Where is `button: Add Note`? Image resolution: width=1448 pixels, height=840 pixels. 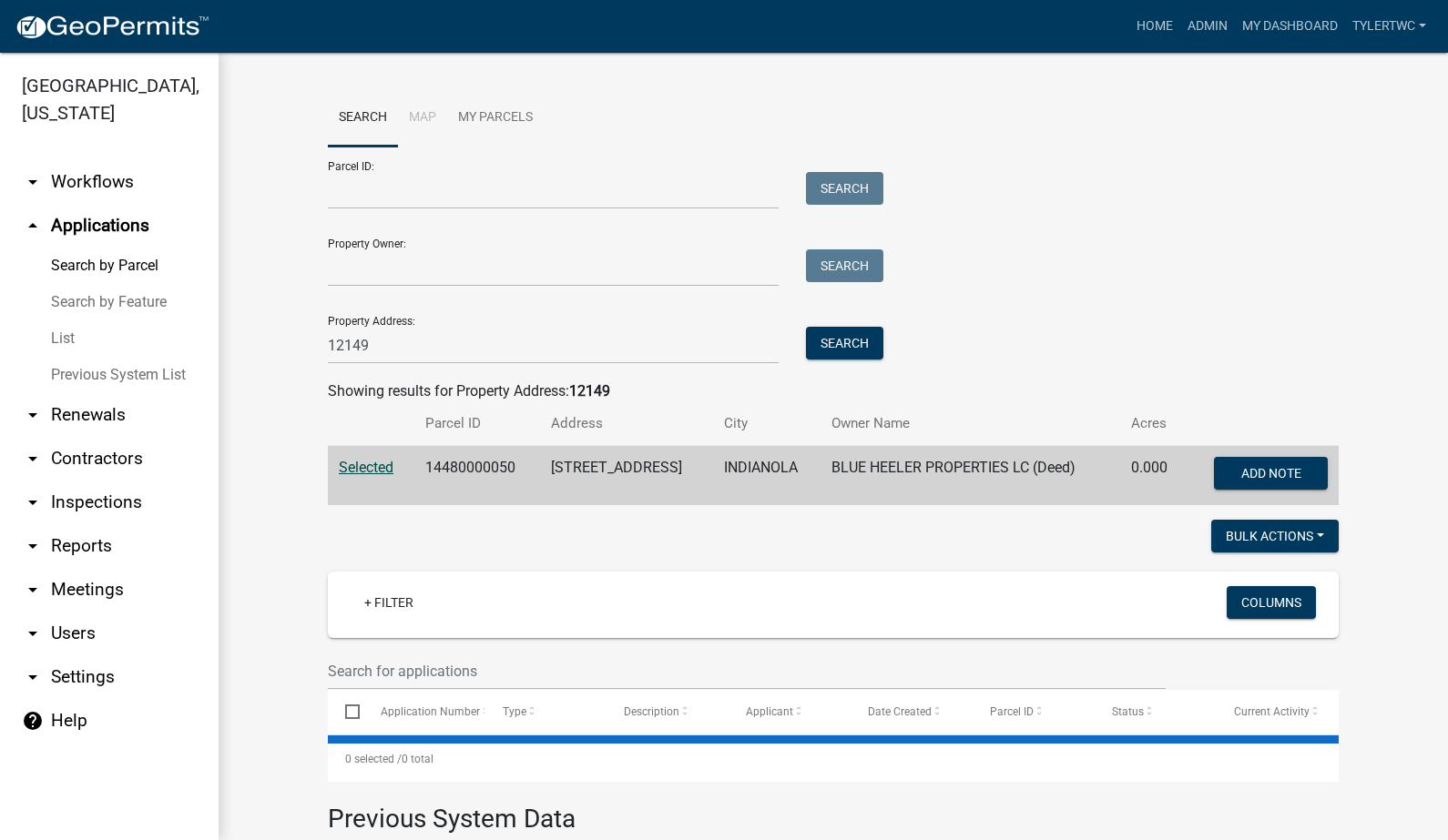 button: Add Note is located at coordinates (1271, 473).